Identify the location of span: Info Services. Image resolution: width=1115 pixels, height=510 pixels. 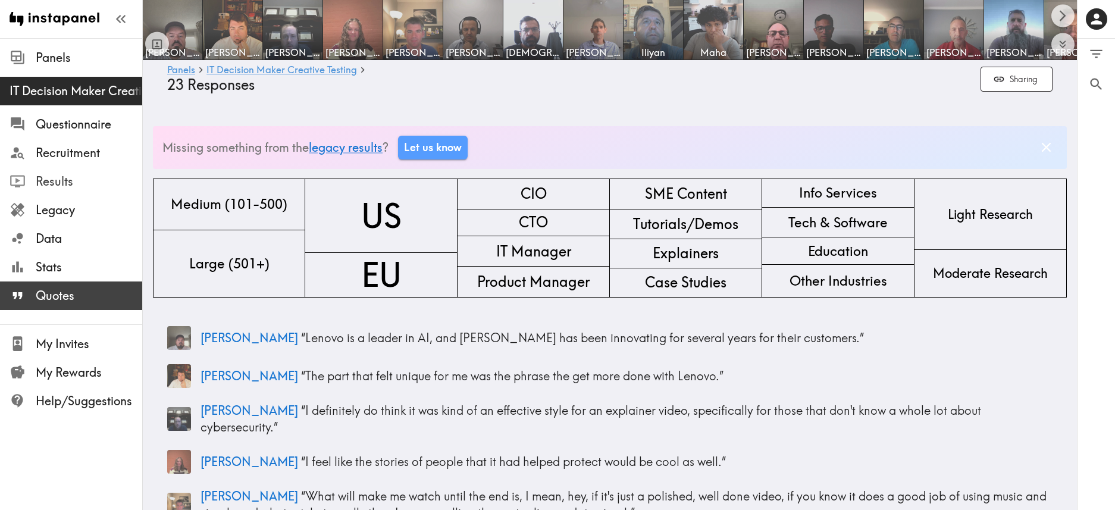
(838, 193).